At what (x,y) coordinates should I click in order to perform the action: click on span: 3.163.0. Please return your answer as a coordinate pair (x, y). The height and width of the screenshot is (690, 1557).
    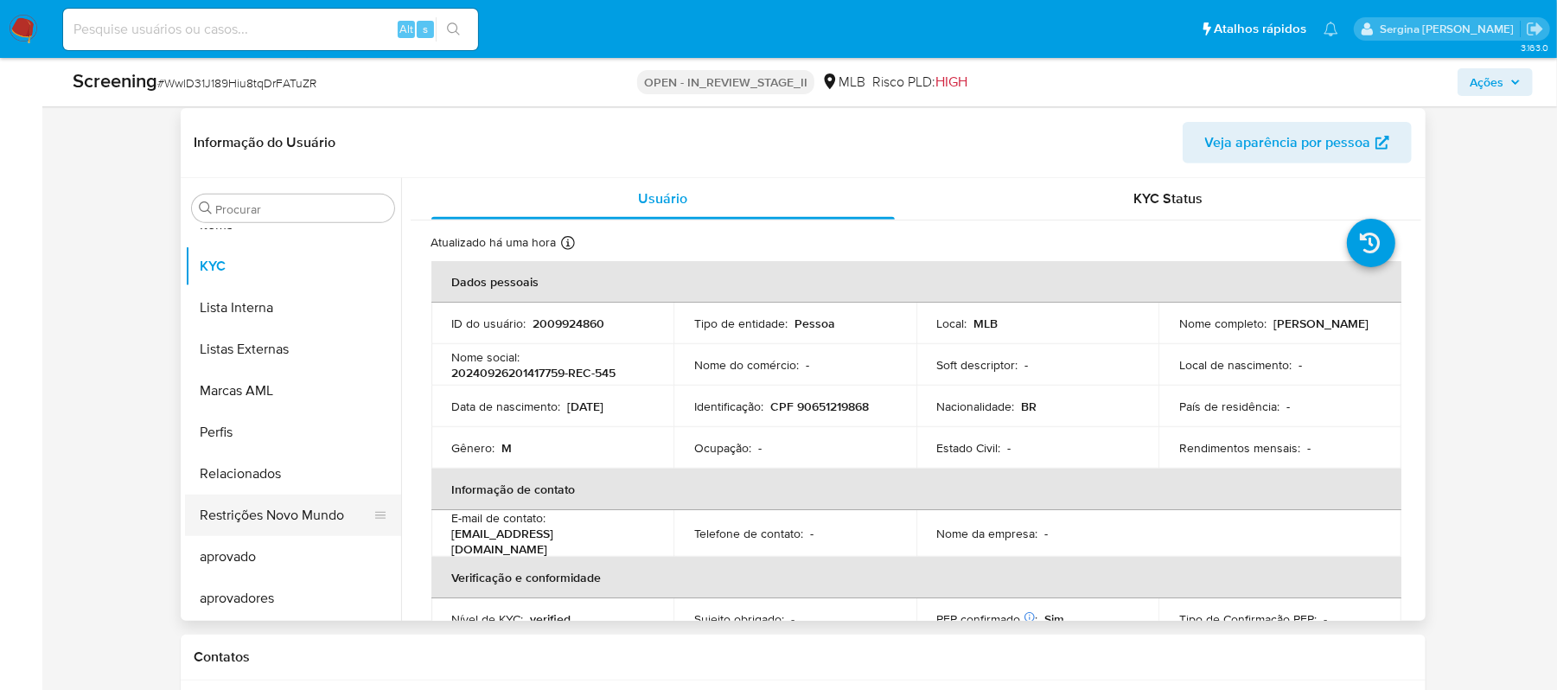
    Looking at the image, I should click on (1534, 48).